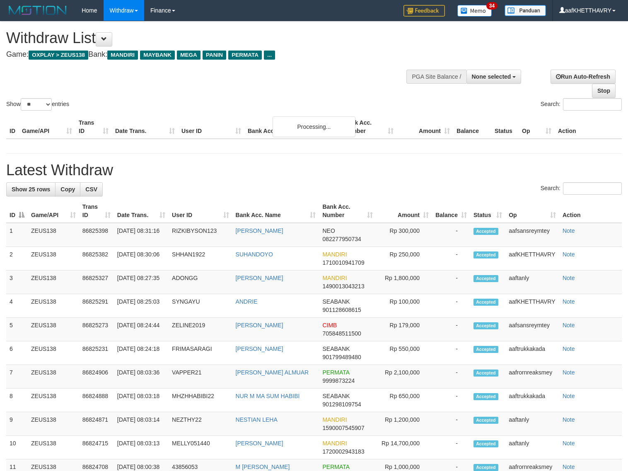  Describe the element at coordinates (188, 55) in the screenshot. I see `span: MEGA` at that location.